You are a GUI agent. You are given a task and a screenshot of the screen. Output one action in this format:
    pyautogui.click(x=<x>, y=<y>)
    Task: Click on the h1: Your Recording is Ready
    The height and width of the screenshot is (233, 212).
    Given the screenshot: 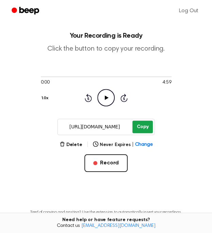 What is the action you would take?
    pyautogui.click(x=106, y=36)
    